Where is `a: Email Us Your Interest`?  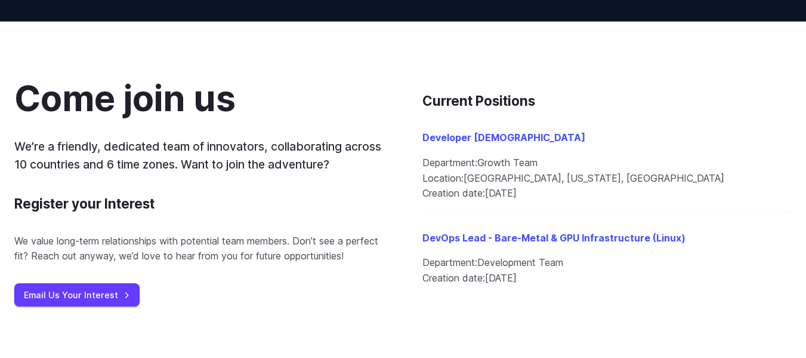 a: Email Us Your Interest is located at coordinates (77, 294).